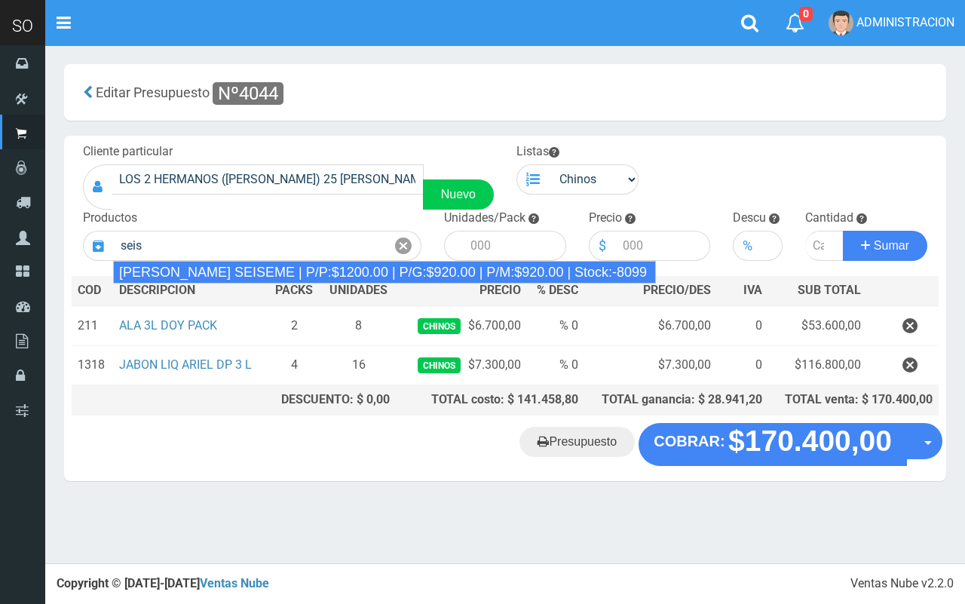 This screenshot has height=604, width=965. Describe the element at coordinates (294, 326) in the screenshot. I see `td: 2` at that location.